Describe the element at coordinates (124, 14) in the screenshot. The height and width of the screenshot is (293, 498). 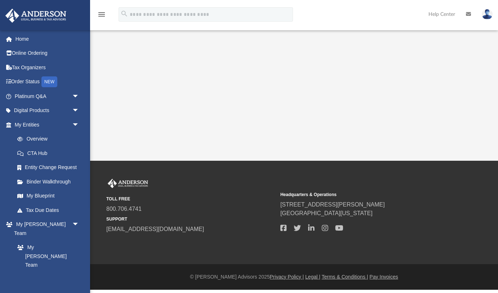
I see `i: search` at that location.